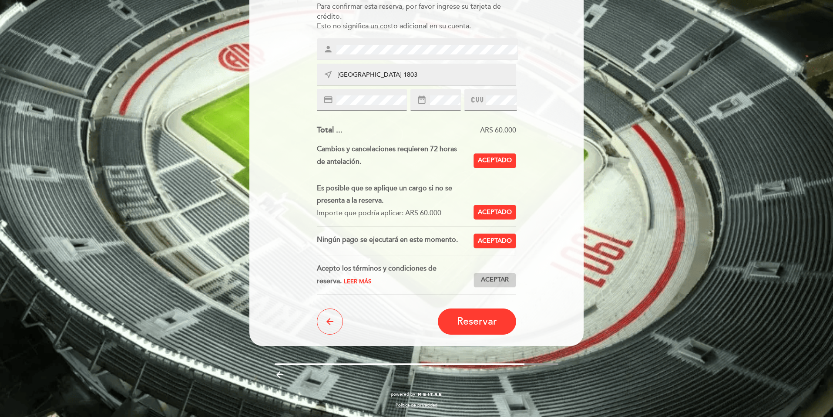  What do you see at coordinates (328, 100) in the screenshot?
I see `i: credit_card` at bounding box center [328, 100].